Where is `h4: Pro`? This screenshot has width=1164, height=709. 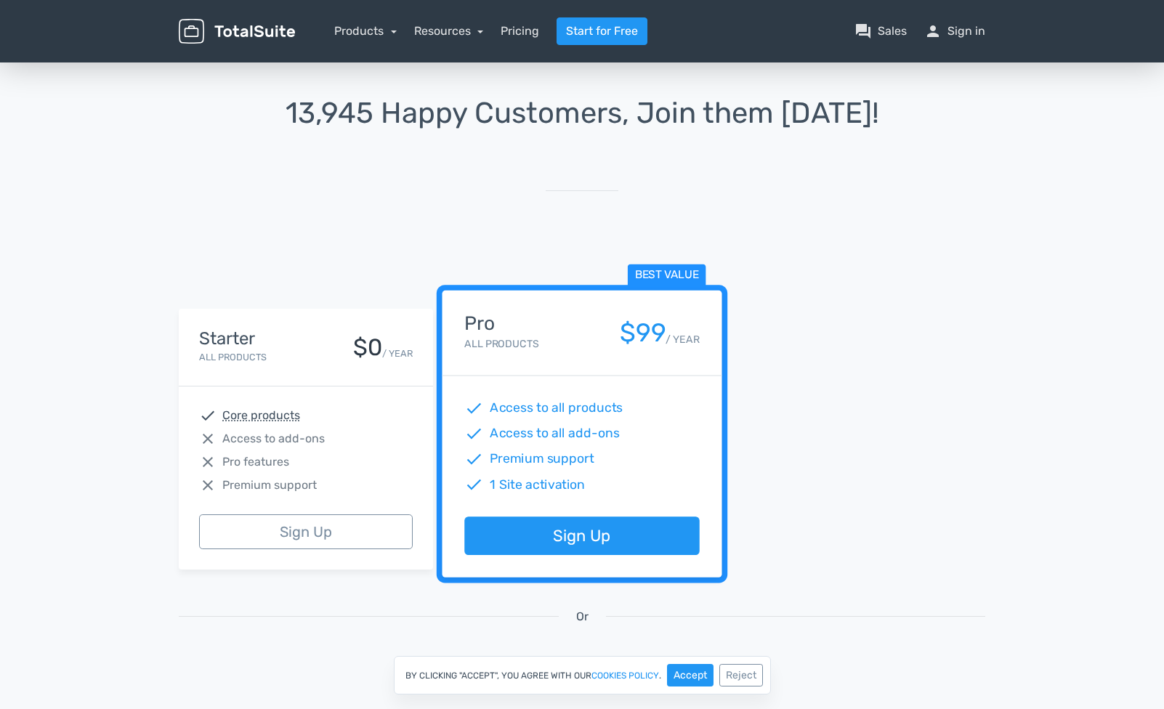
h4: Pro is located at coordinates (501, 323).